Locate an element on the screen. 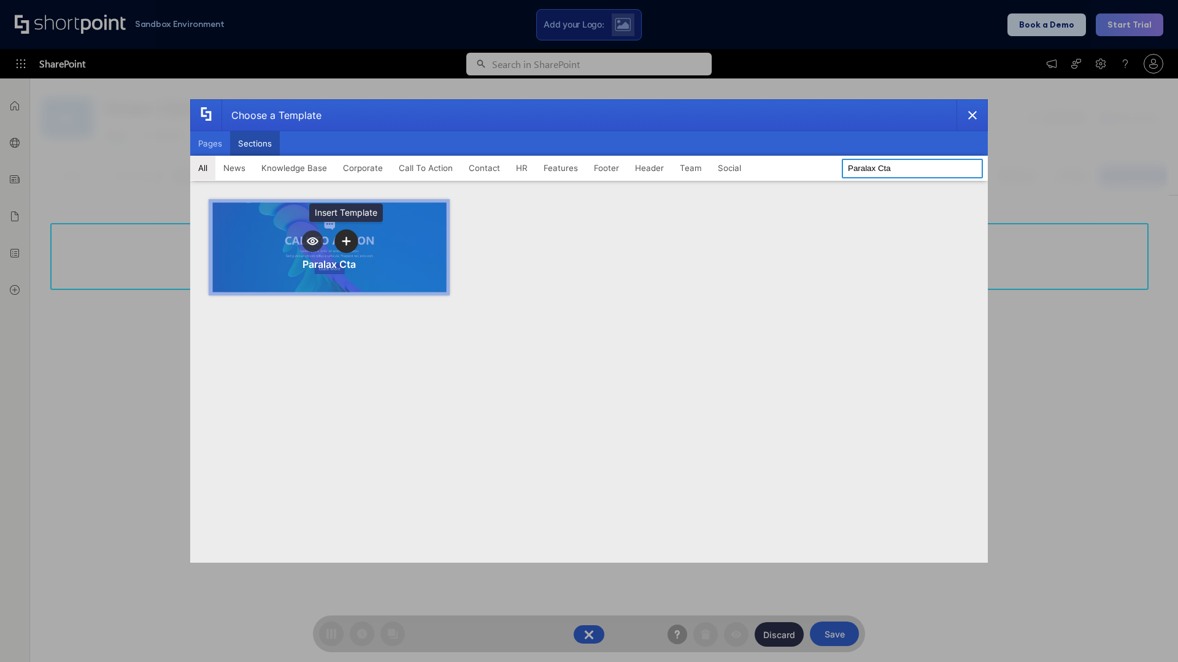 The image size is (1178, 662). button: Social is located at coordinates (729, 168).